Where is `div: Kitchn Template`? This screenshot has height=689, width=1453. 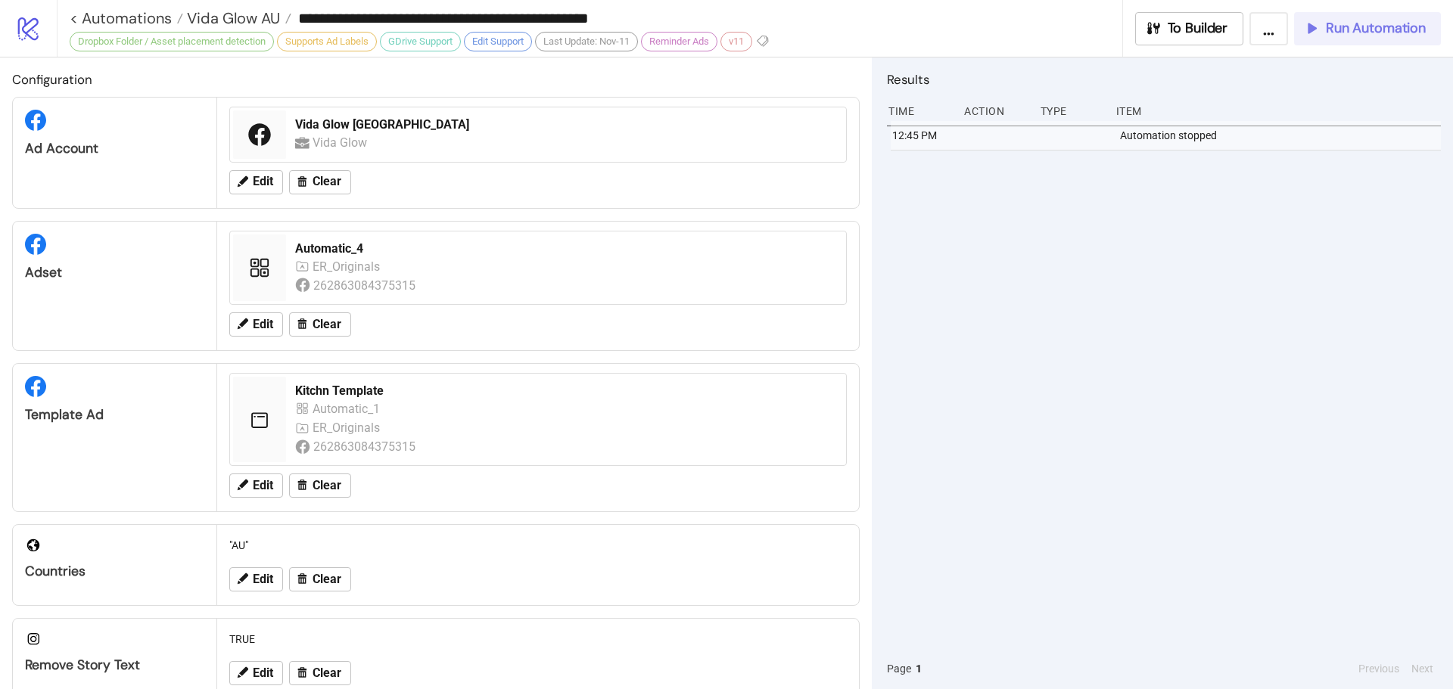
div: Kitchn Template is located at coordinates (560, 391).